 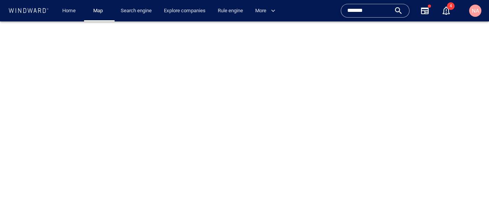 I want to click on button: Explore companies, so click(x=185, y=11).